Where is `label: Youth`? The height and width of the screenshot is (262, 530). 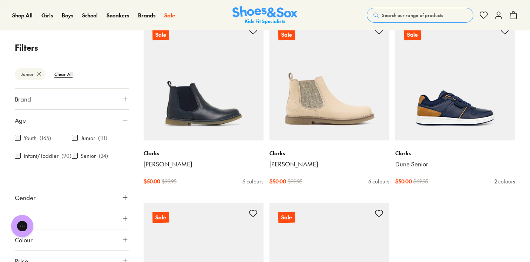
label: Youth is located at coordinates (30, 138).